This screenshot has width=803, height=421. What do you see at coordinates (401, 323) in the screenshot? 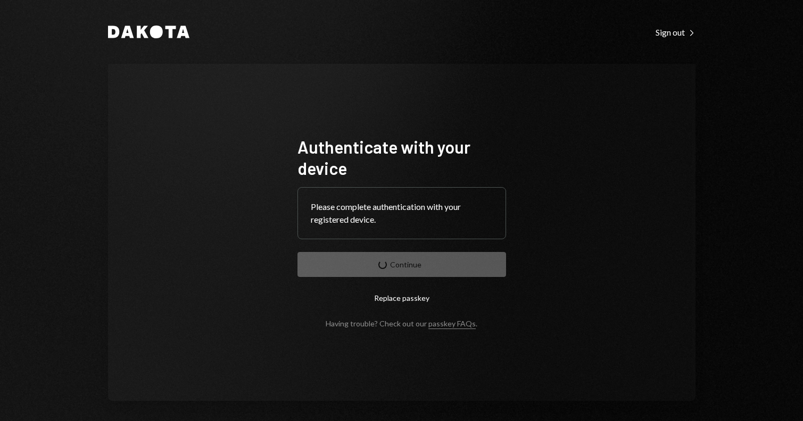
I see `div: Having trouble? Check out our .` at bounding box center [401, 323].